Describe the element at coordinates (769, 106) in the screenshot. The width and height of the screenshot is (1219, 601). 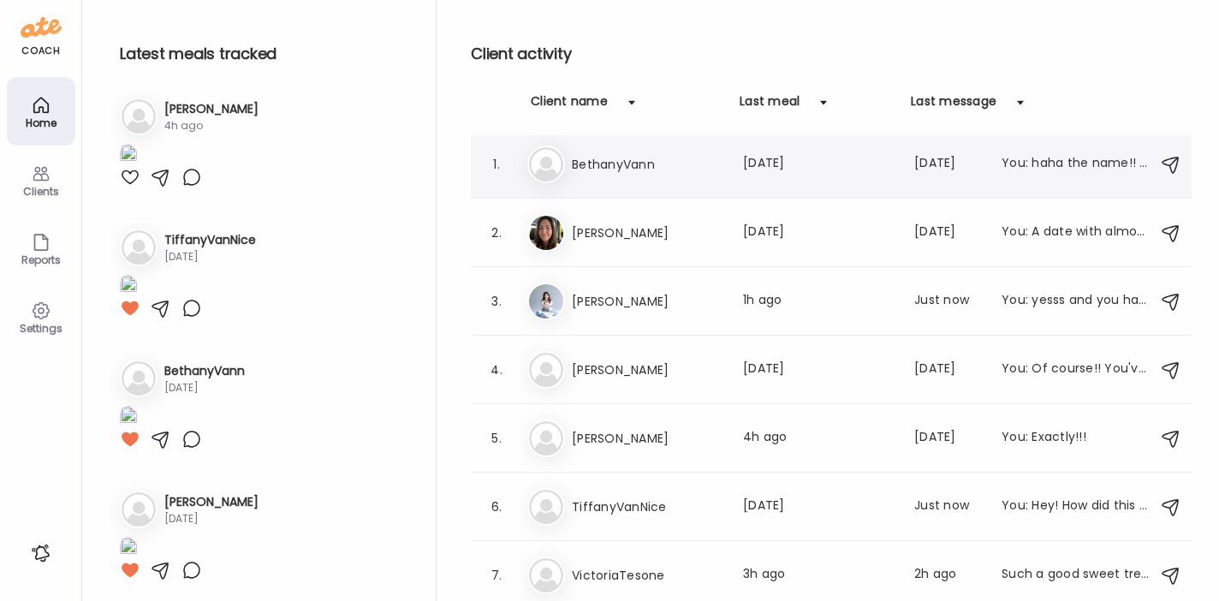
I see `div: Last meal` at that location.